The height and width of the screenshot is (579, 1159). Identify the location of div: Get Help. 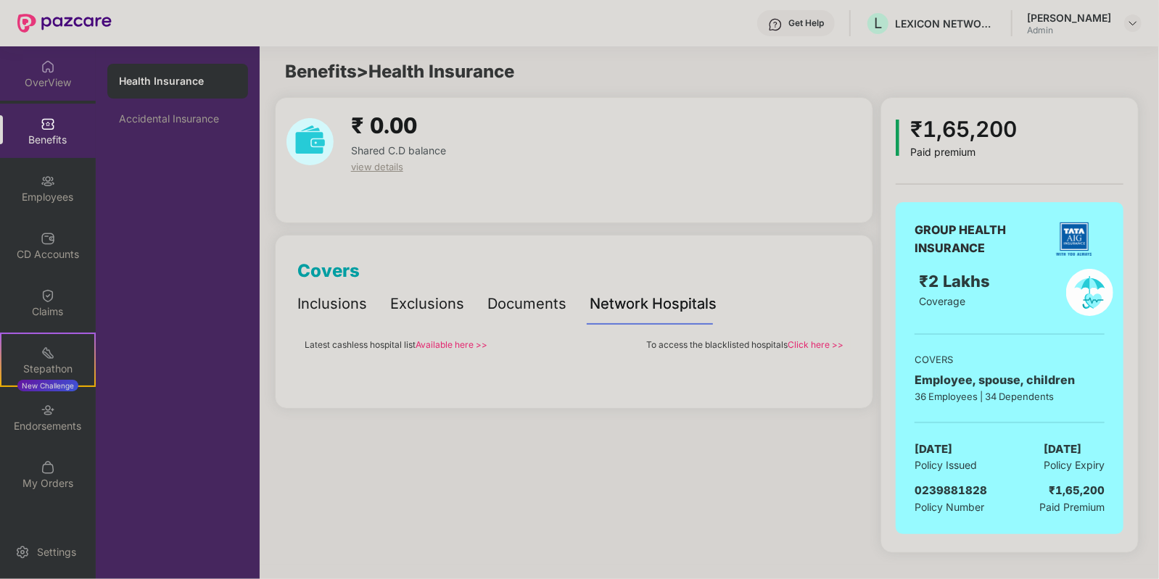
(806, 23).